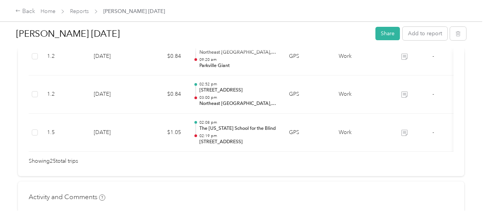 The image size is (486, 224). What do you see at coordinates (164, 133) in the screenshot?
I see `td: $1.05` at bounding box center [164, 133].